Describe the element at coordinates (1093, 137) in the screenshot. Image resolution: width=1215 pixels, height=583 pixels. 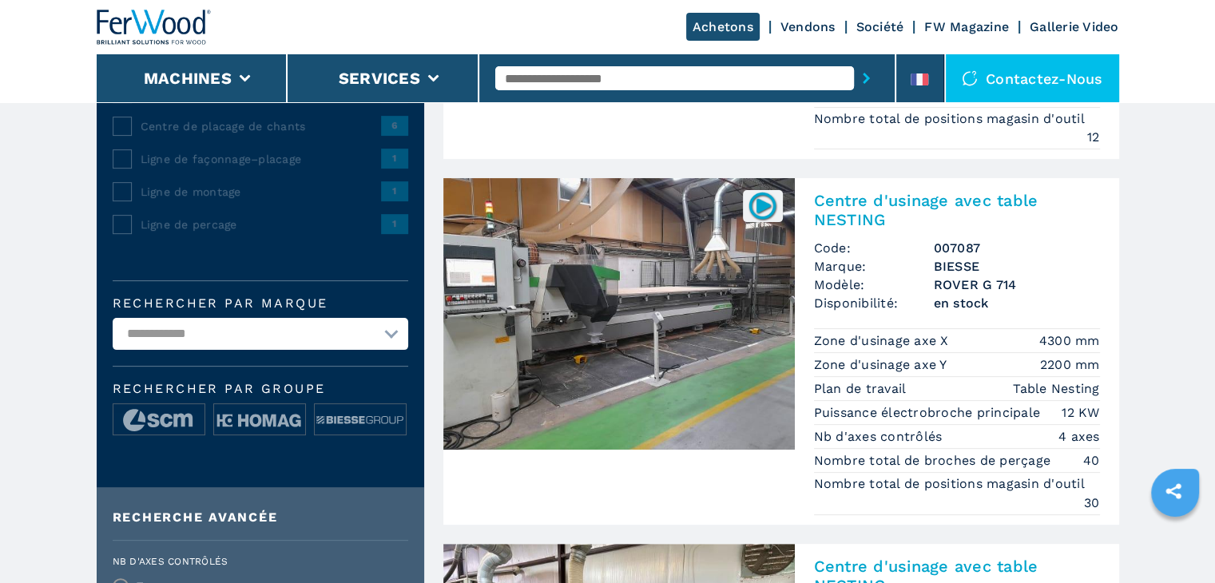
I see `em: 12` at that location.